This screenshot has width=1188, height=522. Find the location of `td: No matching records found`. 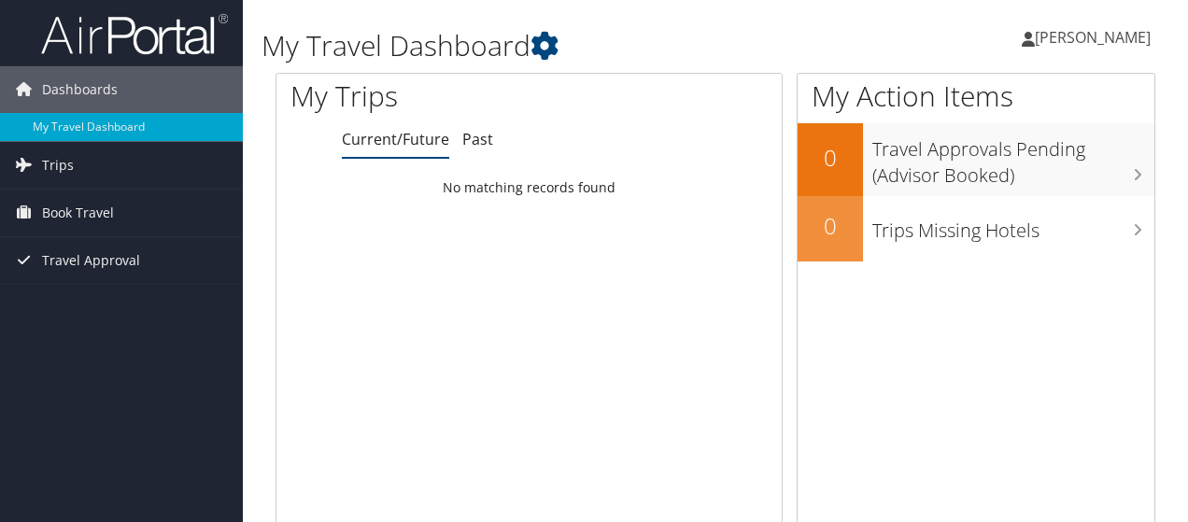

td: No matching records found is located at coordinates (529, 188).